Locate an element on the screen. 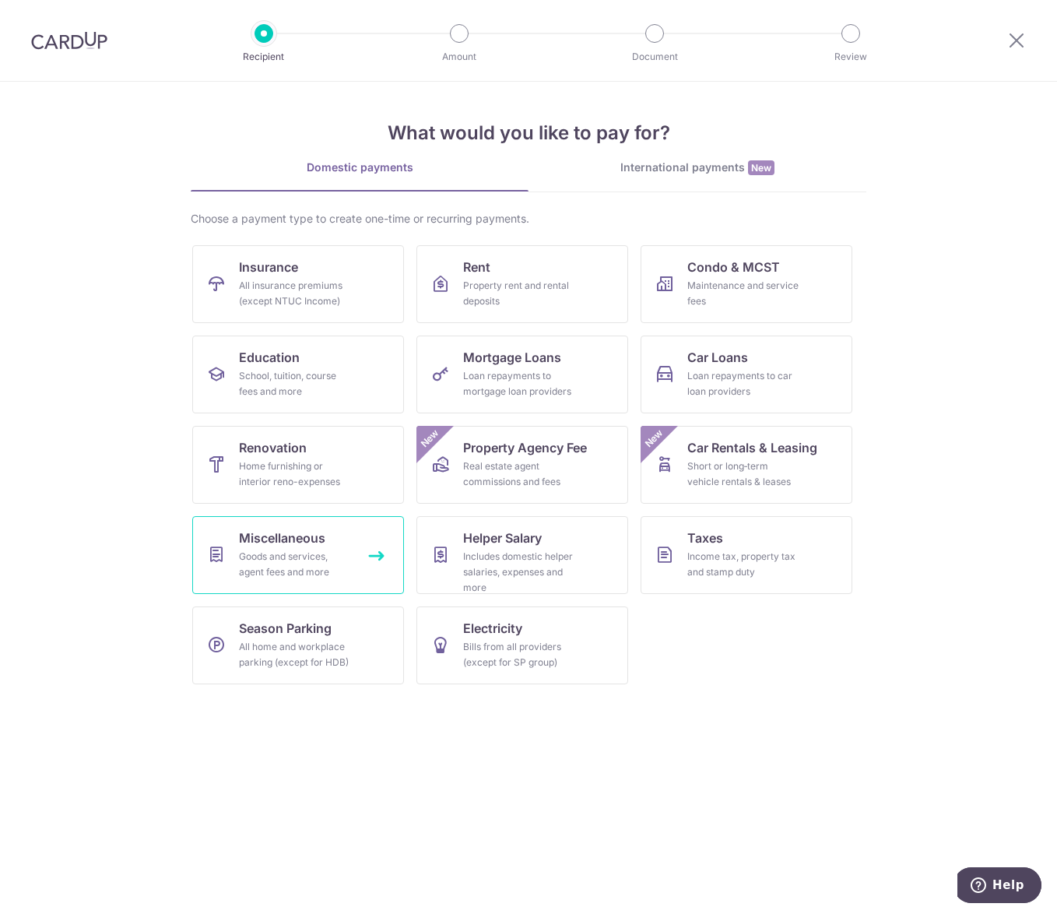  a: ElectricityBills from all providers (except for SP group) is located at coordinates (522, 645).